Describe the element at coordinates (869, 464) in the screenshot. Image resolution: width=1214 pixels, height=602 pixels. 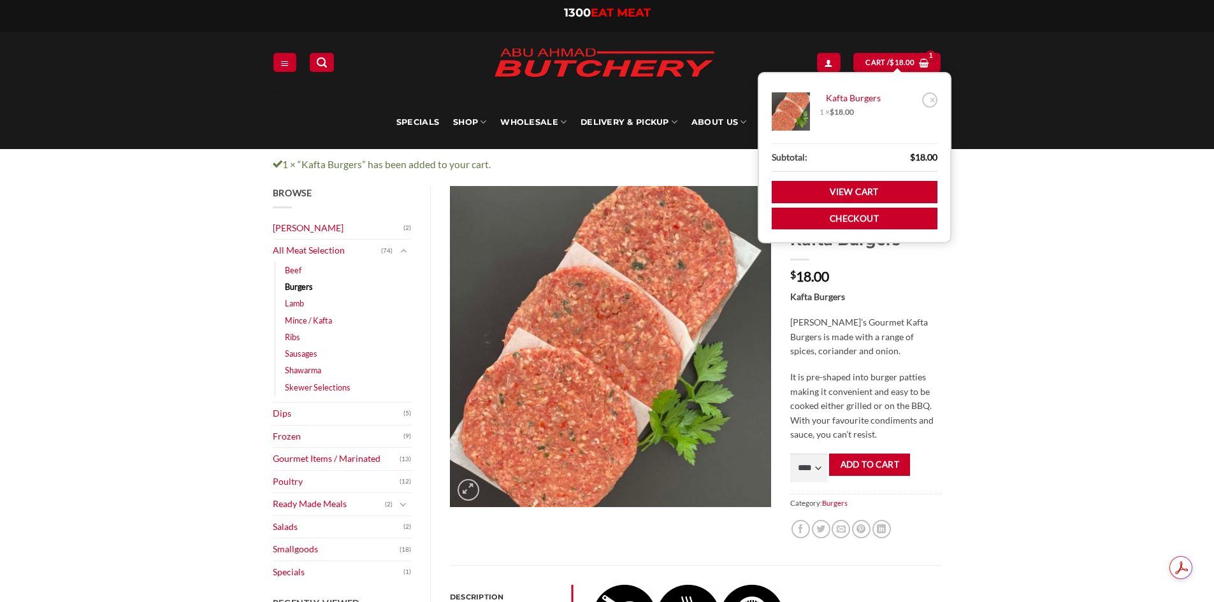
I see `button: Add to cart` at that location.